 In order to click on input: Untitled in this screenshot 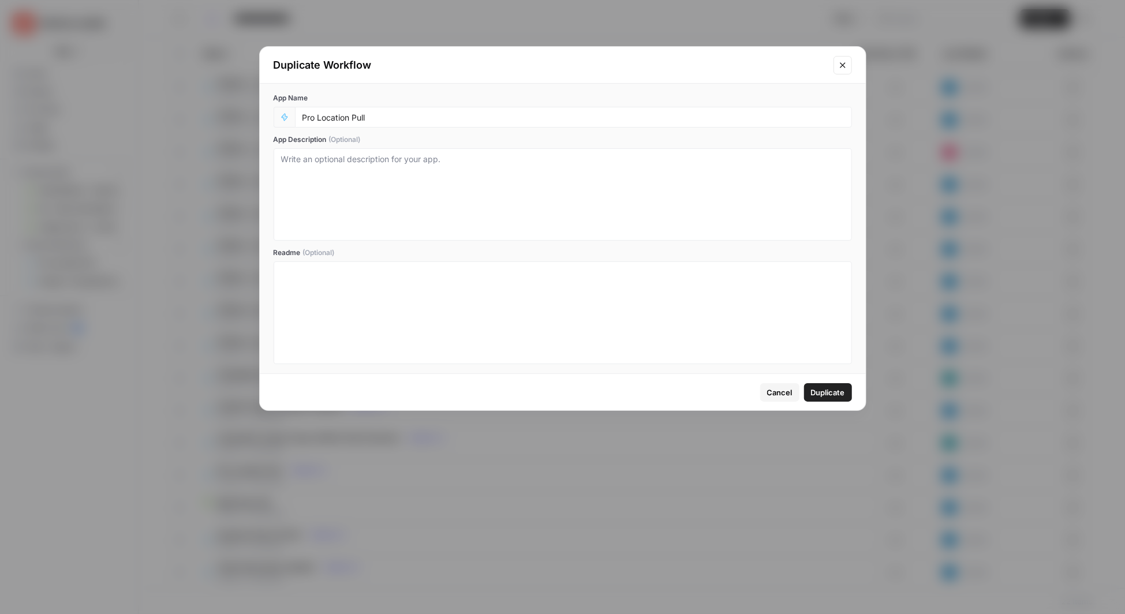, I will do `click(573, 117)`.